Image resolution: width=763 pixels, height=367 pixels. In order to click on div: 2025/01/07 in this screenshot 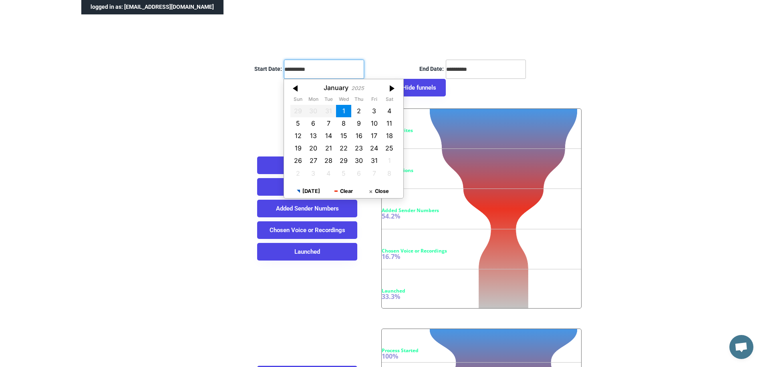, I will do `click(328, 123)`.